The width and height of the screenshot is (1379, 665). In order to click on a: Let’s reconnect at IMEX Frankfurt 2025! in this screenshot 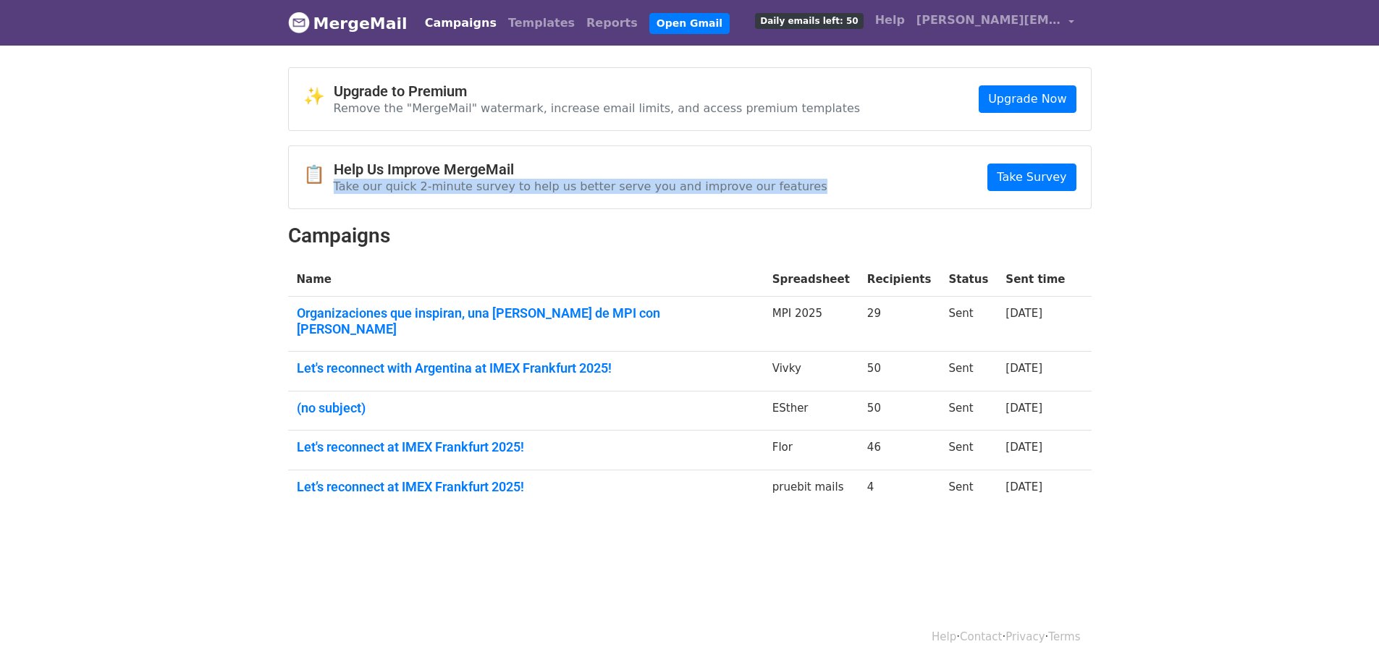, I will do `click(526, 487)`.